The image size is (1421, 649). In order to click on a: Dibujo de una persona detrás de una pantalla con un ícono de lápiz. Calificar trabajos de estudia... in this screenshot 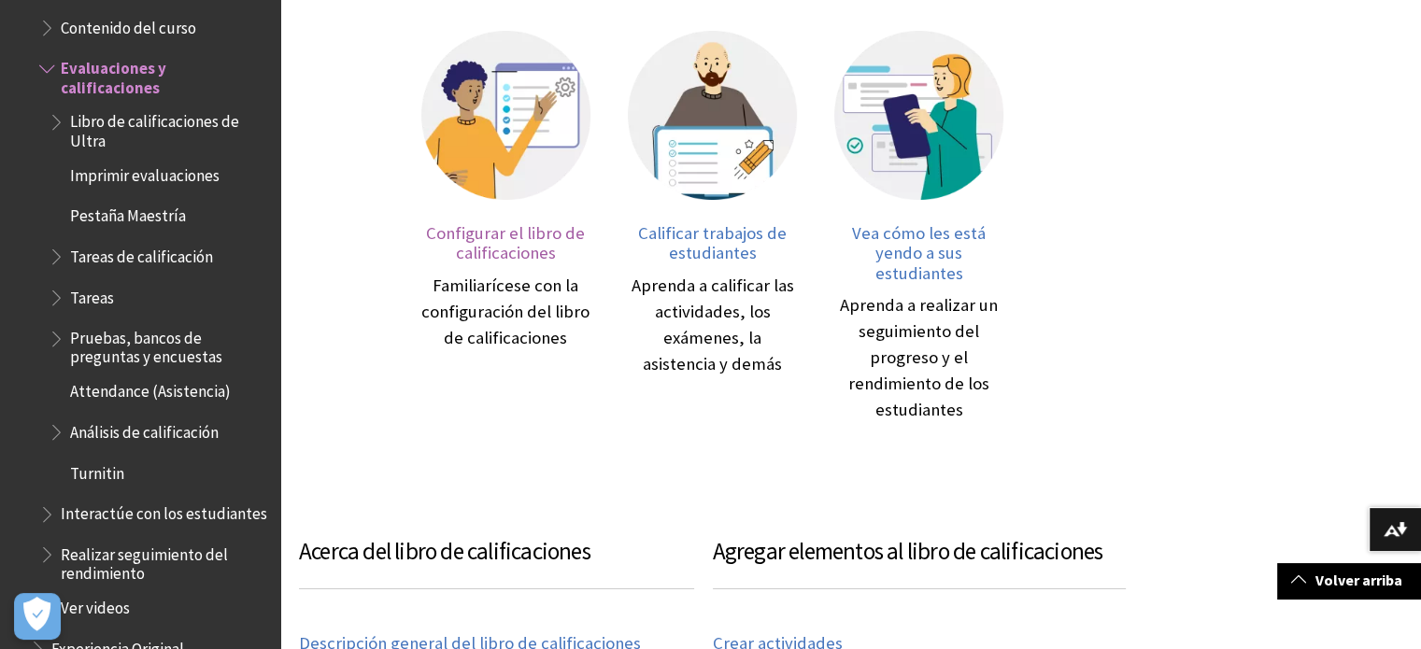, I will do `click(712, 227)`.